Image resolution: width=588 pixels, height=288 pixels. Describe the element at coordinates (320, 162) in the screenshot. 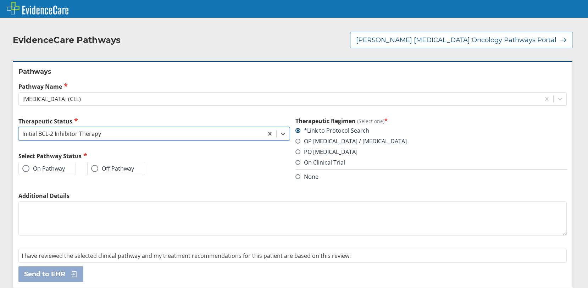

I see `label: On Clinical Trial` at that location.